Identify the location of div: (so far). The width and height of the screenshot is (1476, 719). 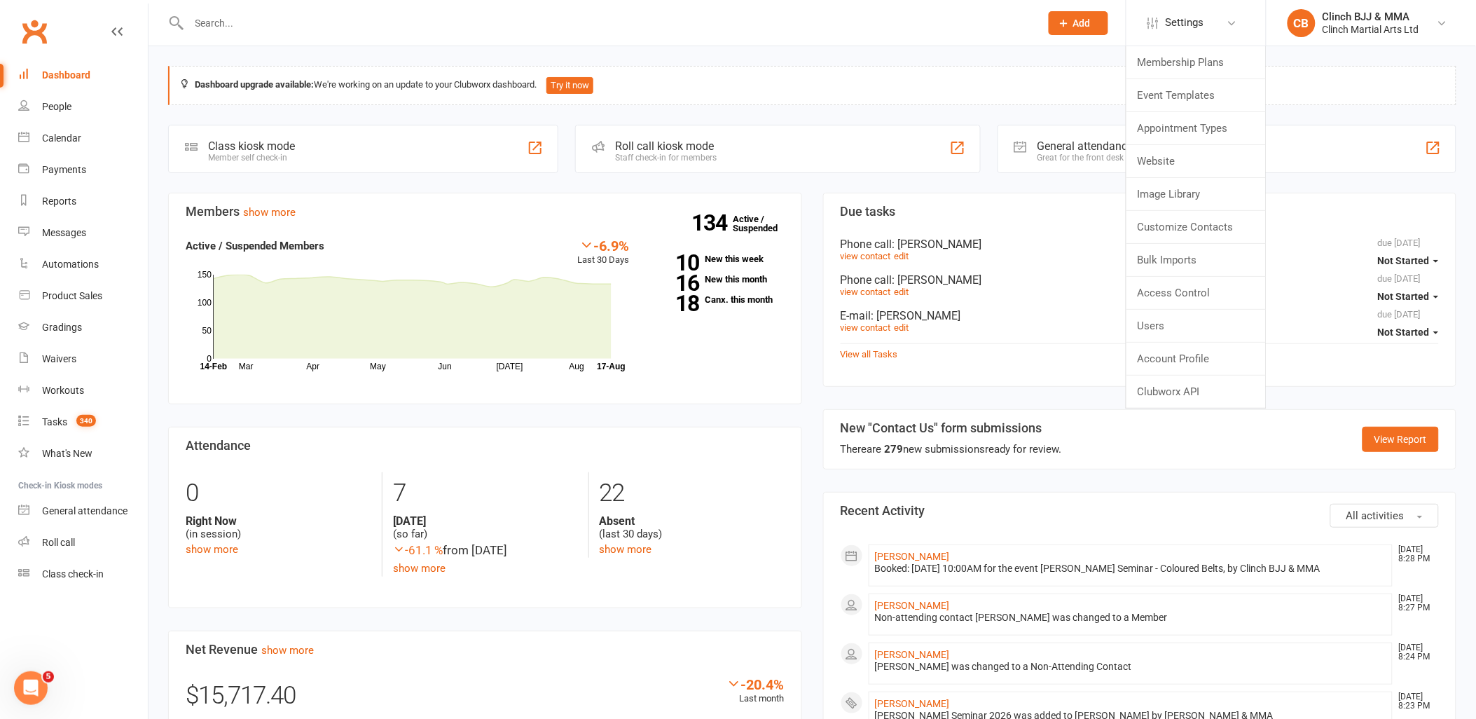
(485, 527).